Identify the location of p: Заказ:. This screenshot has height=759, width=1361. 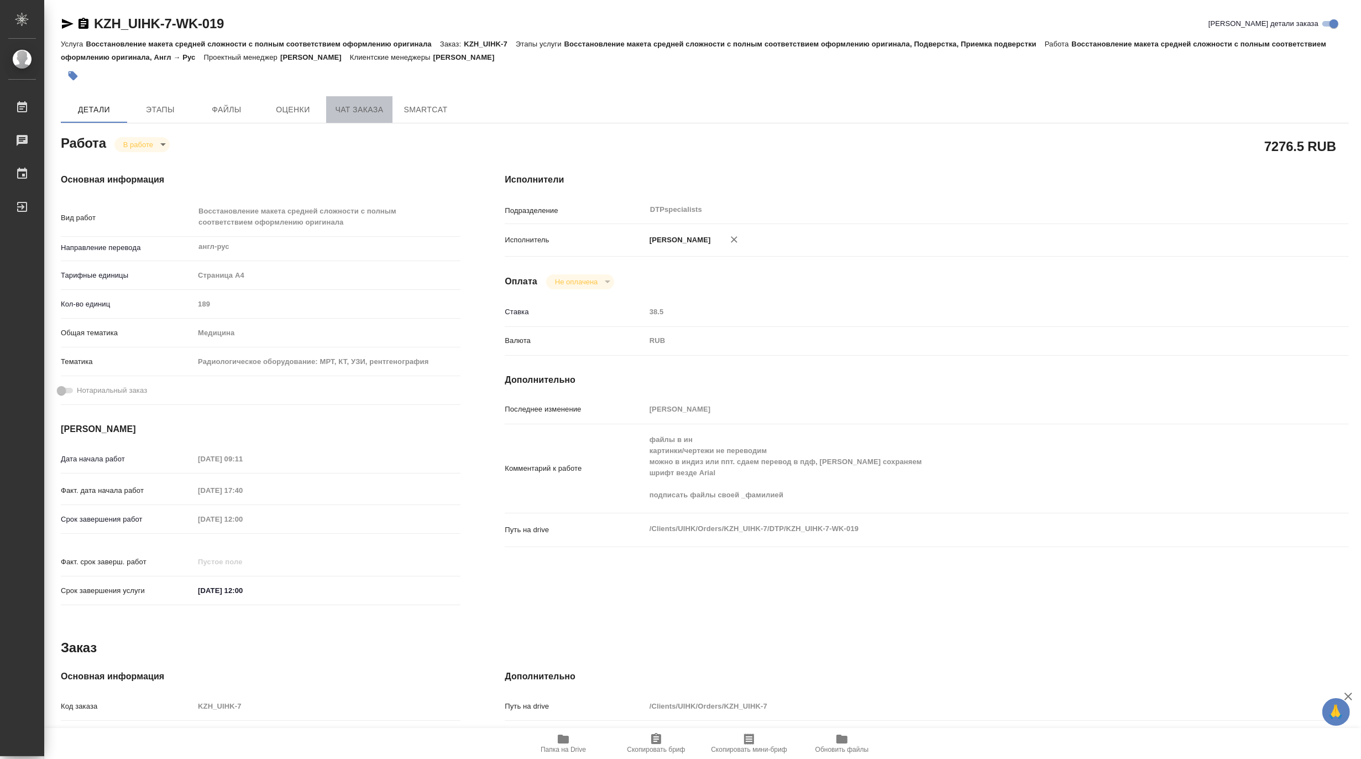
(452, 44).